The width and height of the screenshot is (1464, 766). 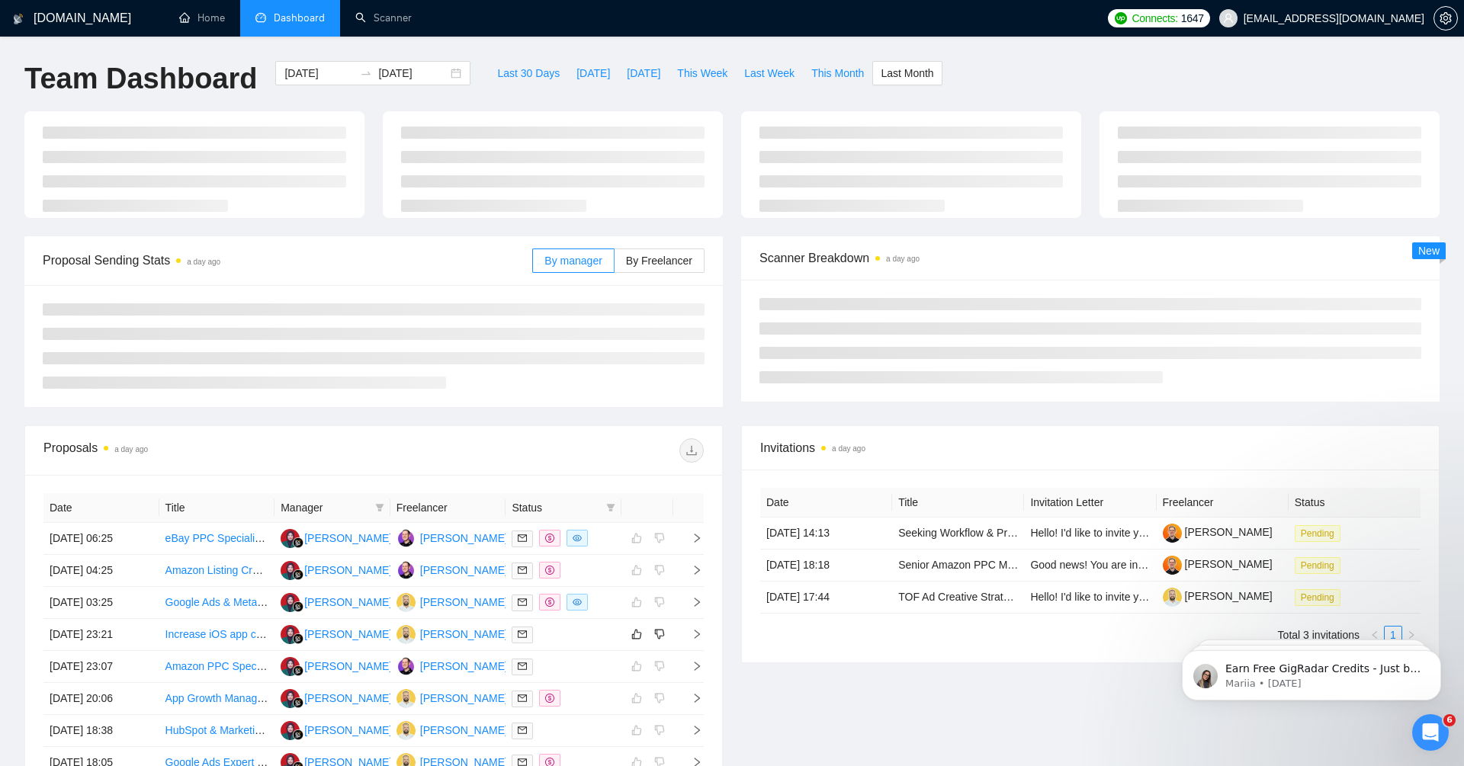 What do you see at coordinates (217, 539) in the screenshot?
I see `td: eBay PPC Specialist Needed to Scale Profitable Electronics & Tools Store` at bounding box center [217, 539].